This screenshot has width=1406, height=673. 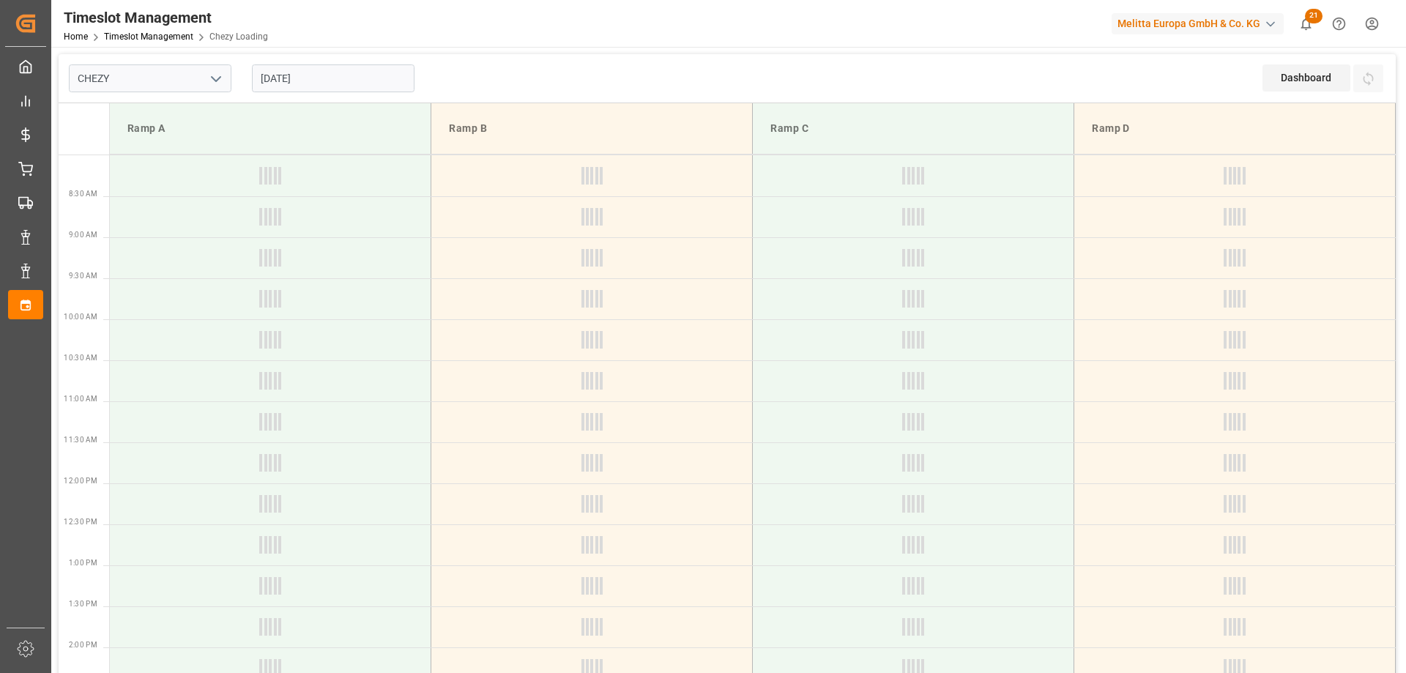 I want to click on div: Timeslot Management, so click(x=165, y=18).